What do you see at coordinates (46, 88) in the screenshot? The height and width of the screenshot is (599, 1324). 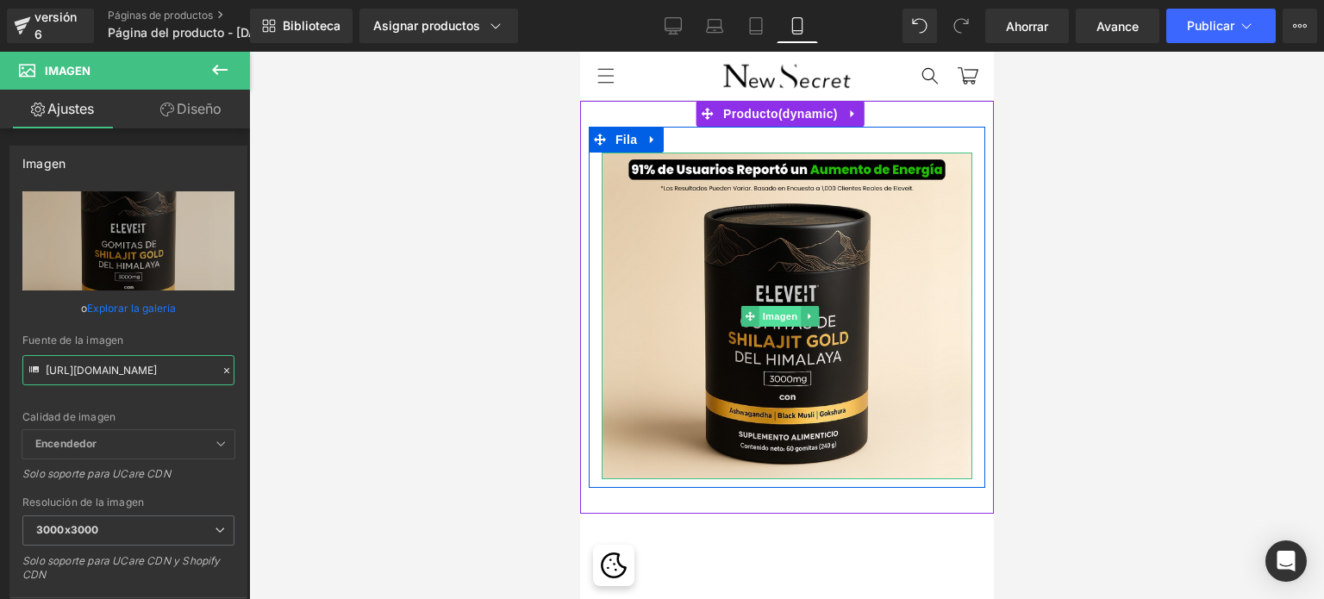 I see `font: Fila` at bounding box center [46, 88].